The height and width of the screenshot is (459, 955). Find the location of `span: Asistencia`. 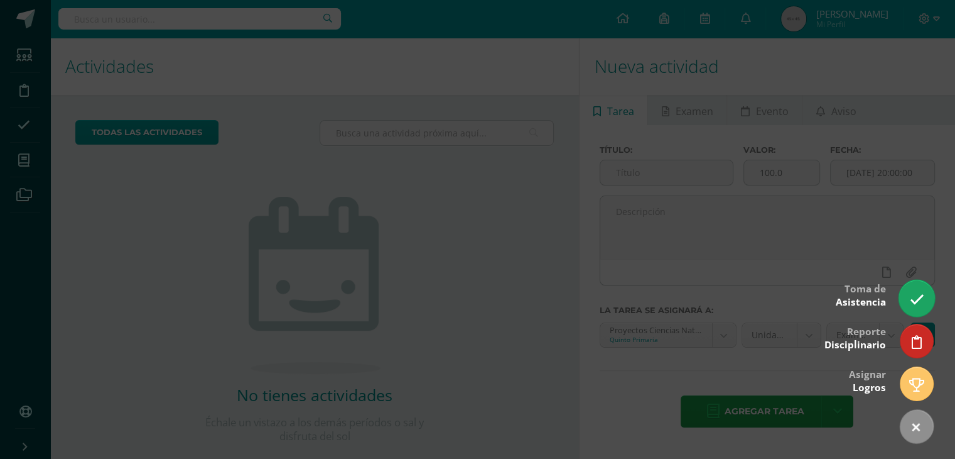

span: Asistencia is located at coordinates (861, 301).